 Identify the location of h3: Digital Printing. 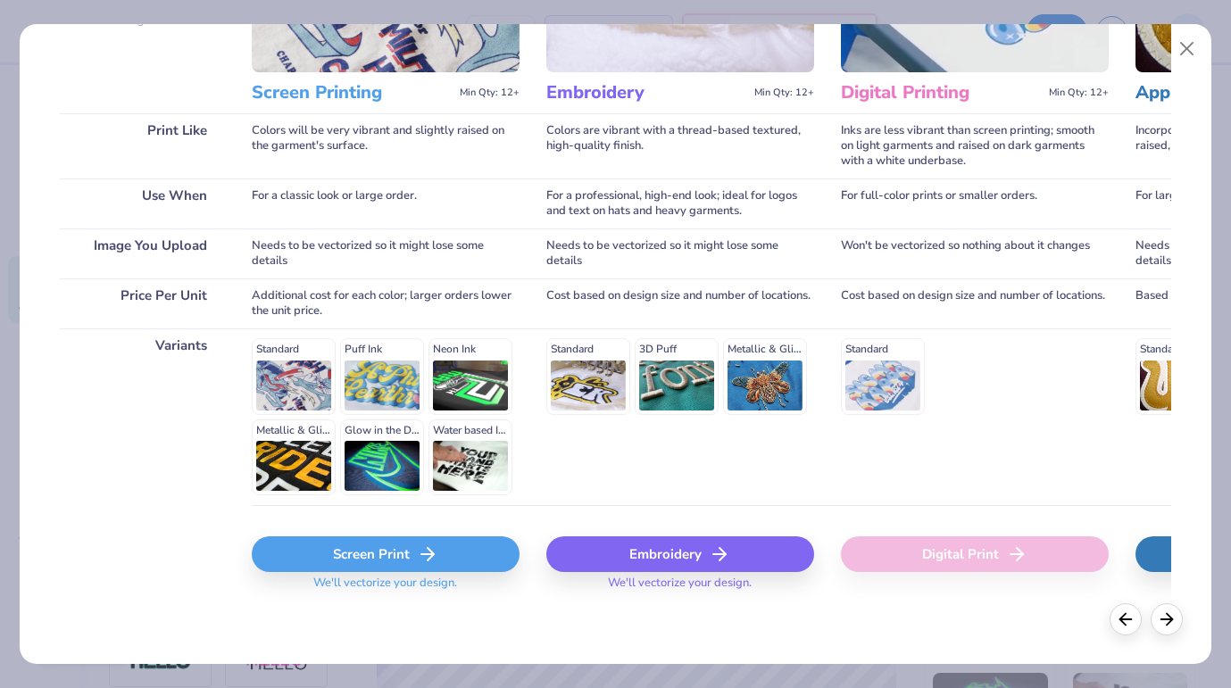
(941, 93).